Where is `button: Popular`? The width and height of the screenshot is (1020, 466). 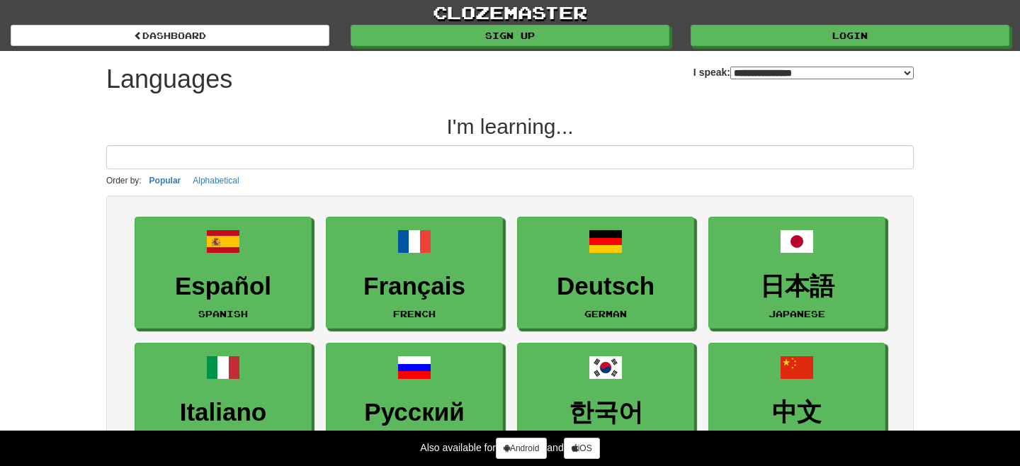
button: Popular is located at coordinates (165, 181).